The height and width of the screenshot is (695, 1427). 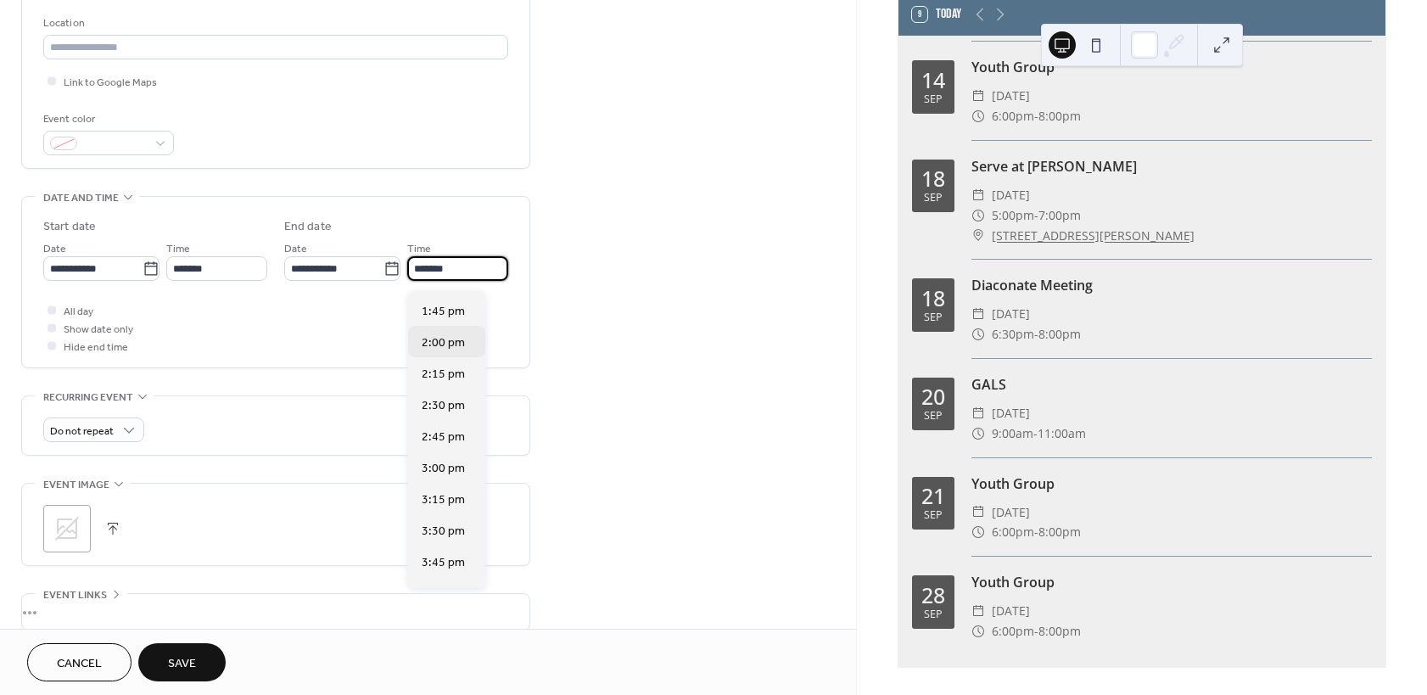 I want to click on span: Link to Google Maps, so click(x=110, y=82).